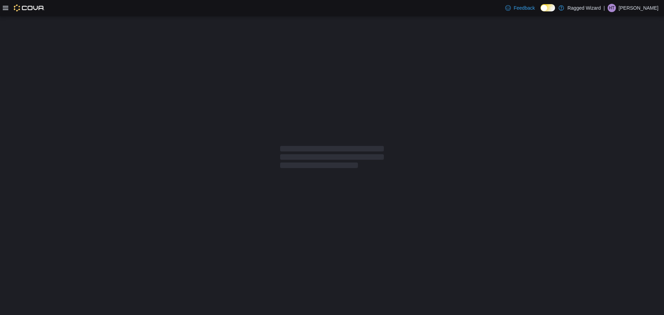 The height and width of the screenshot is (315, 664). What do you see at coordinates (612, 8) in the screenshot?
I see `span: HT` at bounding box center [612, 8].